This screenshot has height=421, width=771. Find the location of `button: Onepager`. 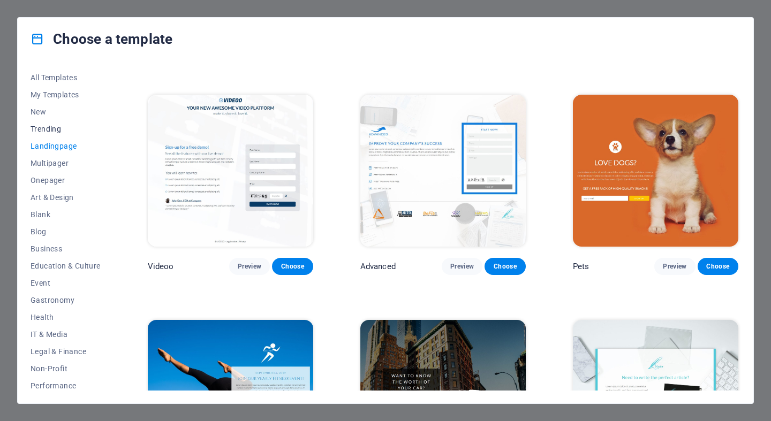

button: Onepager is located at coordinates (65, 180).